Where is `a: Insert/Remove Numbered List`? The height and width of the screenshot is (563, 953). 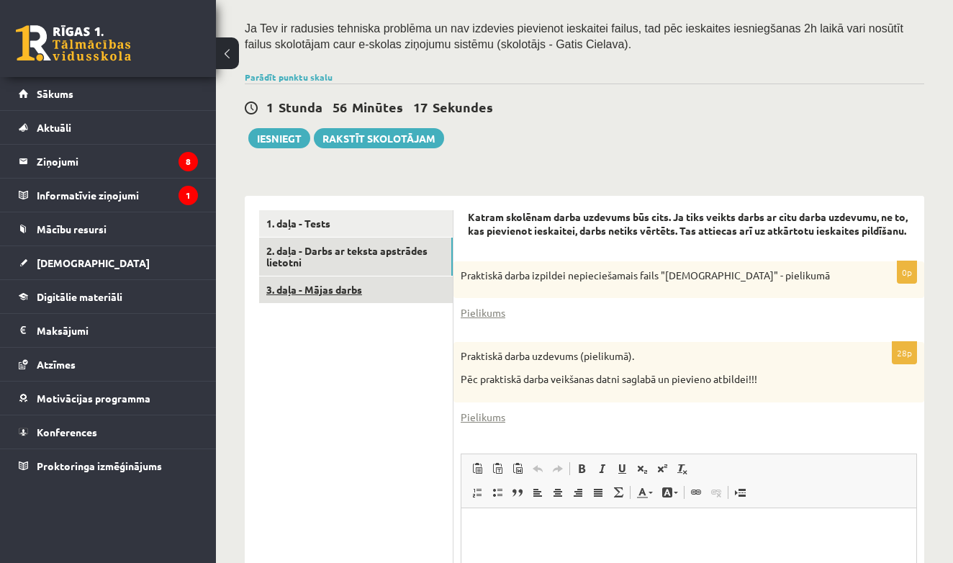 a: Insert/Remove Numbered List is located at coordinates (477, 492).